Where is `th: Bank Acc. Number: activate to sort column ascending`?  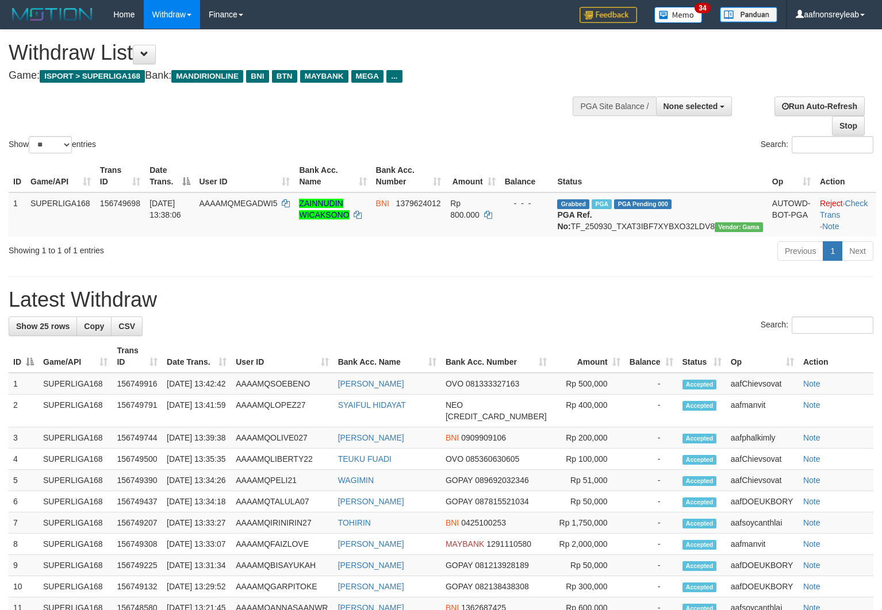 th: Bank Acc. Number: activate to sort column ascending is located at coordinates (496, 356).